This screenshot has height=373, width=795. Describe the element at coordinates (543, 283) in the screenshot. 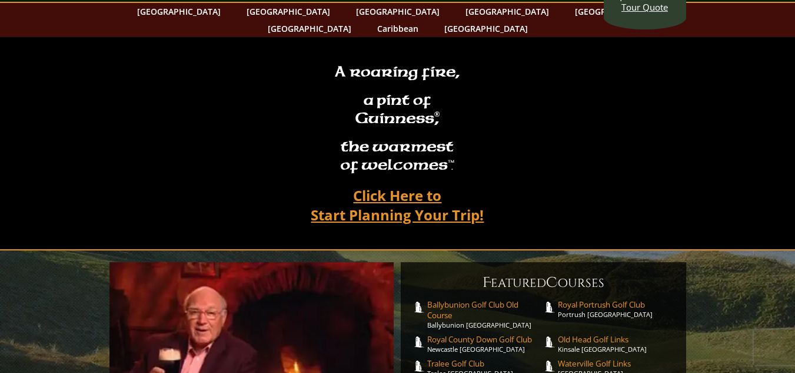

I see `h6: eatured ourses` at that location.